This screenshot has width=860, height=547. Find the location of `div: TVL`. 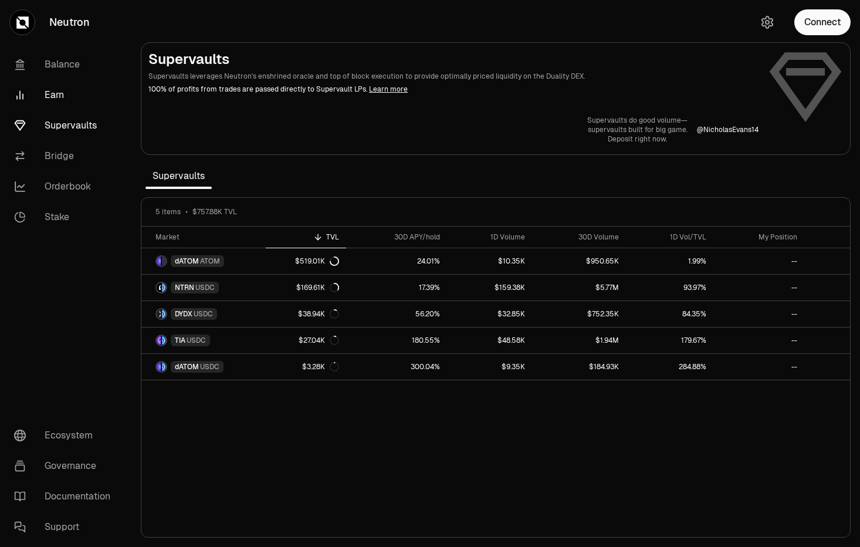

div: TVL is located at coordinates (306, 237).